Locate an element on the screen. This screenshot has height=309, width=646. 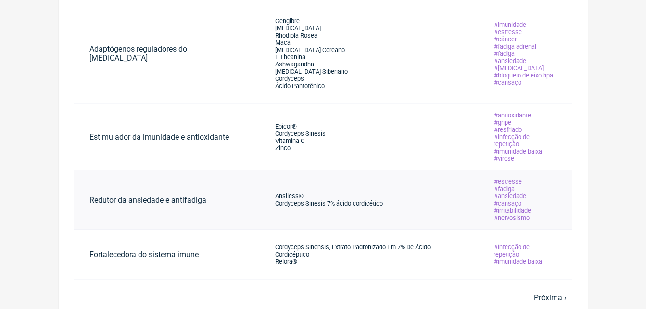
span: gripe is located at coordinates (502, 122).